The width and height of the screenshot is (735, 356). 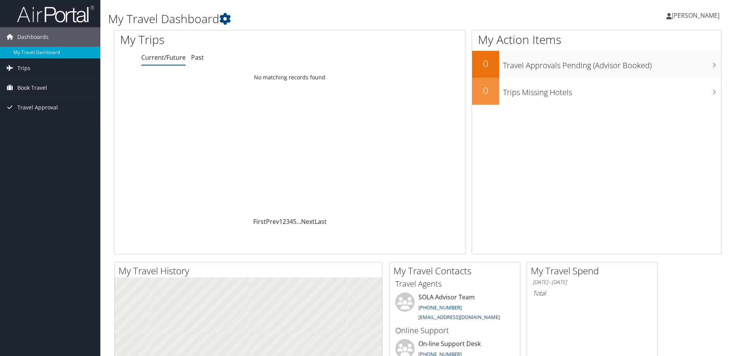 I want to click on h3: Travel Approvals Pending (Advisor Booked), so click(x=612, y=64).